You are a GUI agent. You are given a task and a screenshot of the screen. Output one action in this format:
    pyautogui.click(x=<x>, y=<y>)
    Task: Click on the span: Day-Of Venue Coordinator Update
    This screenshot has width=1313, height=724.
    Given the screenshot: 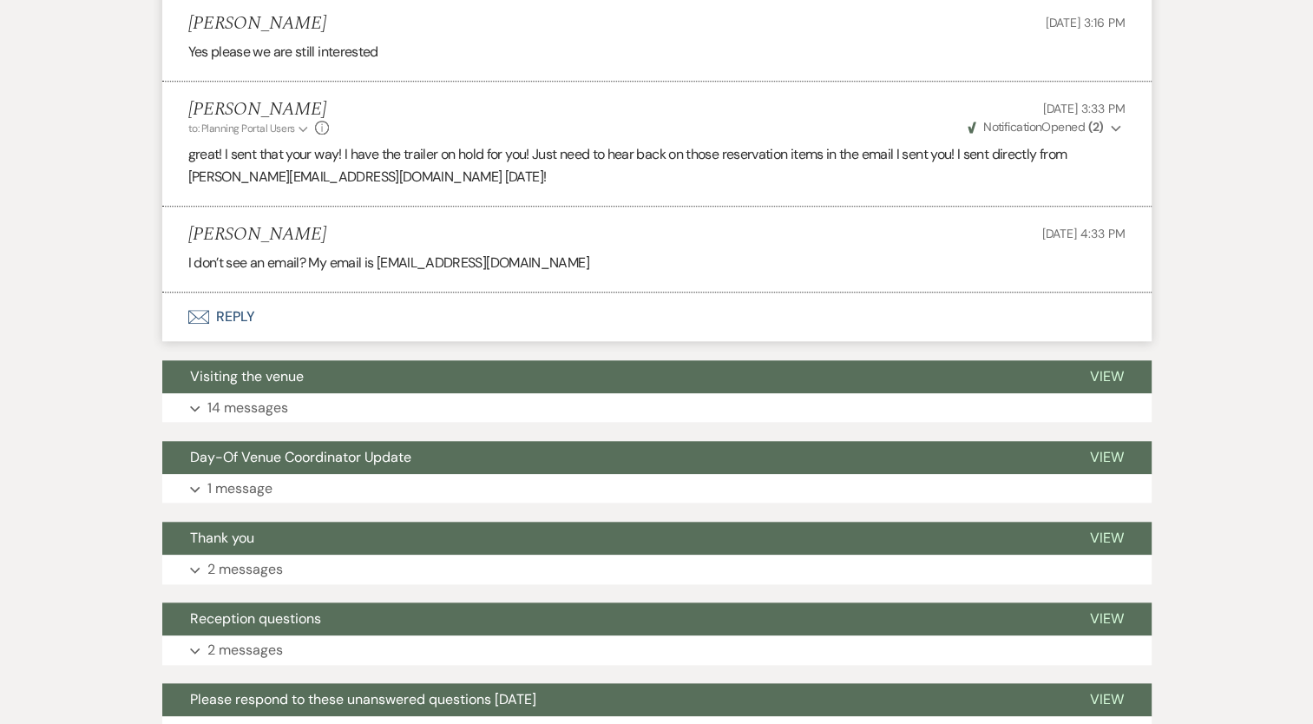 What is the action you would take?
    pyautogui.click(x=300, y=456)
    